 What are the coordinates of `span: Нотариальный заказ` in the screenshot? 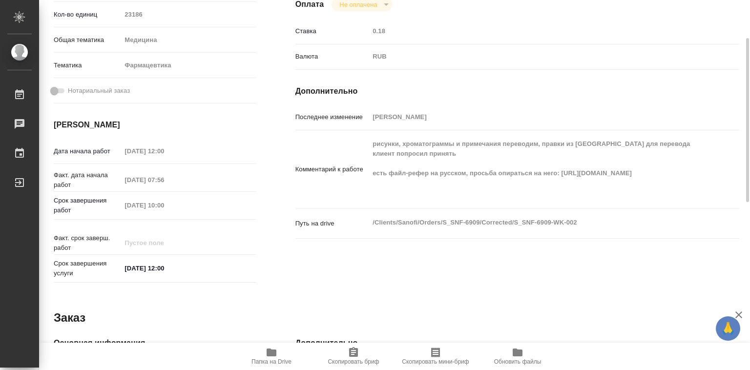 It's located at (99, 91).